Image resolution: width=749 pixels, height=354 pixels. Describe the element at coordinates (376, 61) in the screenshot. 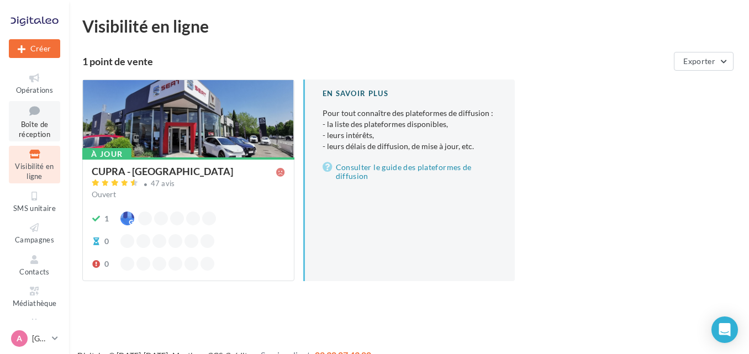

I see `div: 1 point de vente` at that location.